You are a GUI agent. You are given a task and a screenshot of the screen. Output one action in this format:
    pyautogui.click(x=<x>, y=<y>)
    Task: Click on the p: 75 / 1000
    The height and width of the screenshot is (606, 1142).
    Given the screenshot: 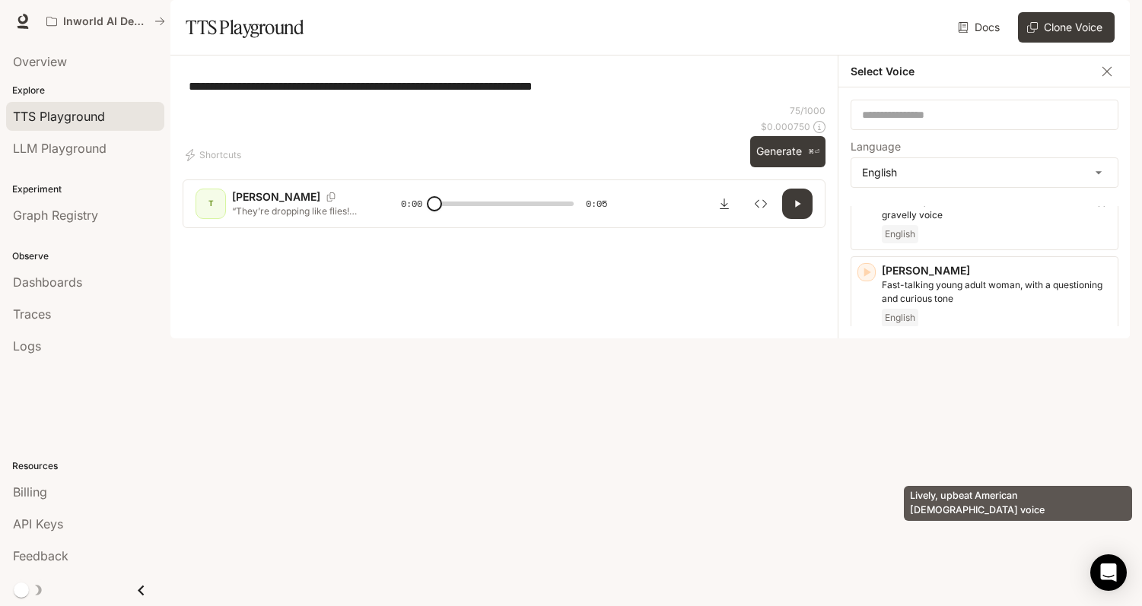 What is the action you would take?
    pyautogui.click(x=807, y=110)
    